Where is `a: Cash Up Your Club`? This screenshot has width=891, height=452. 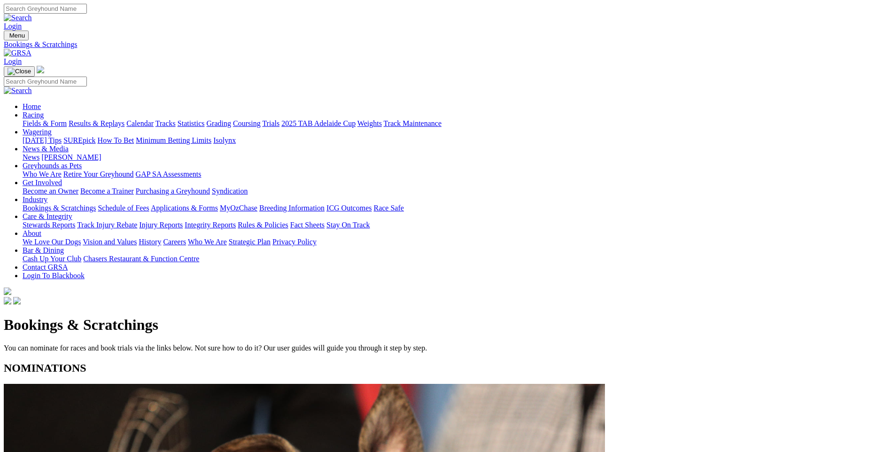 a: Cash Up Your Club is located at coordinates (52, 258).